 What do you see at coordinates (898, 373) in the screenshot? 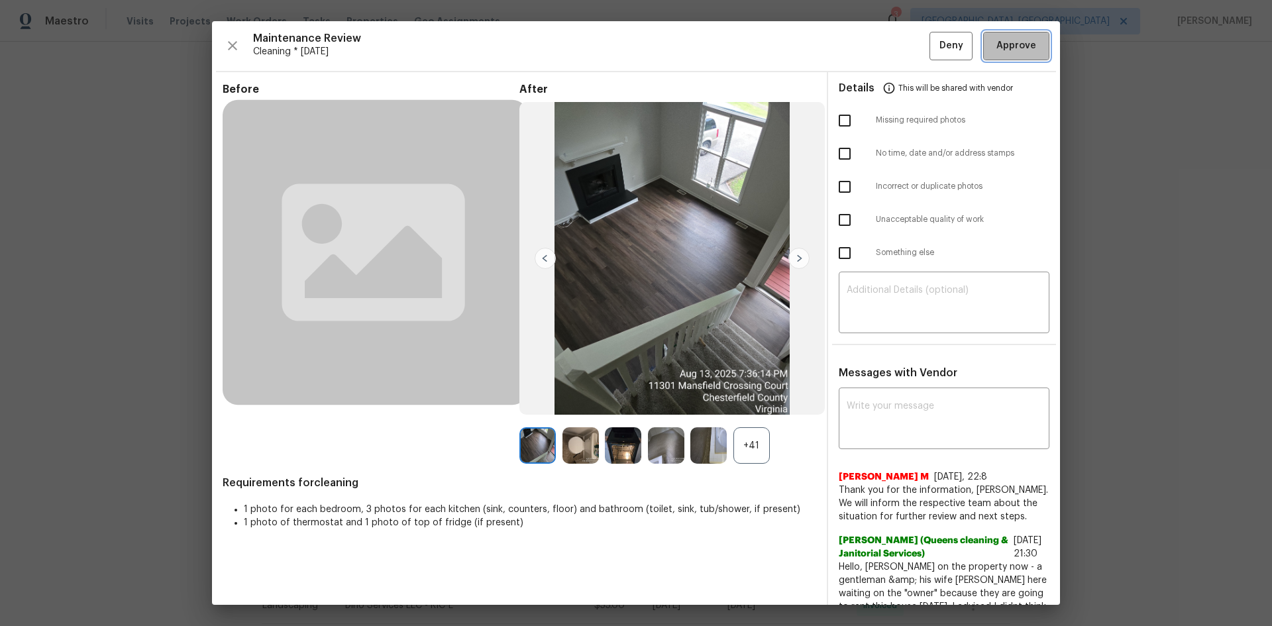
I see `span: Messages with Vendor` at bounding box center [898, 373].